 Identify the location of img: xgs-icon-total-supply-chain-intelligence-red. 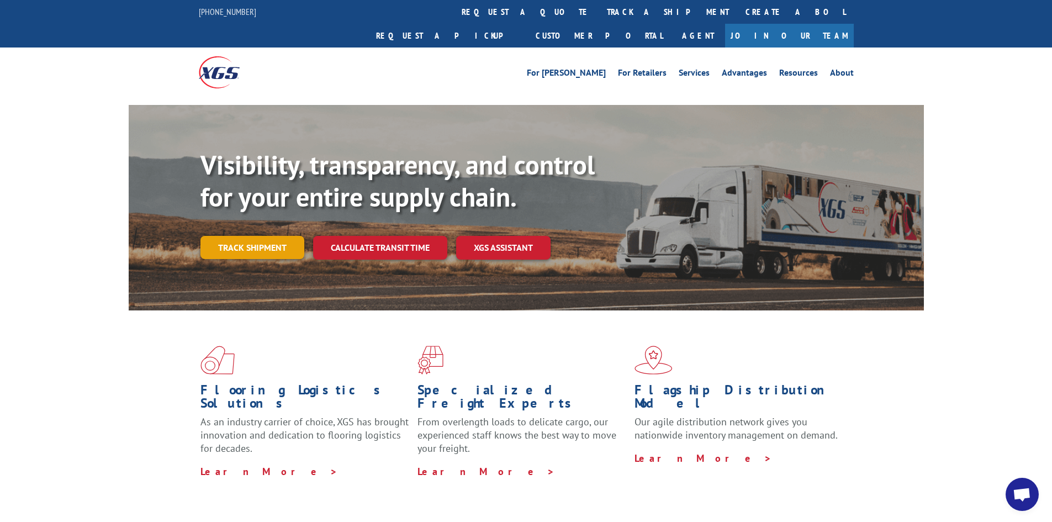
(218, 360).